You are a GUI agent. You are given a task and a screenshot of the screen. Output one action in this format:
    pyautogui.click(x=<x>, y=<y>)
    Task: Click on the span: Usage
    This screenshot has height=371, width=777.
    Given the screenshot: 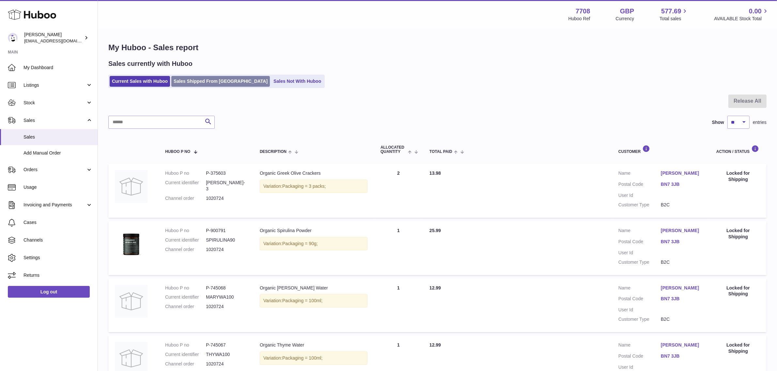 What is the action you would take?
    pyautogui.click(x=58, y=187)
    